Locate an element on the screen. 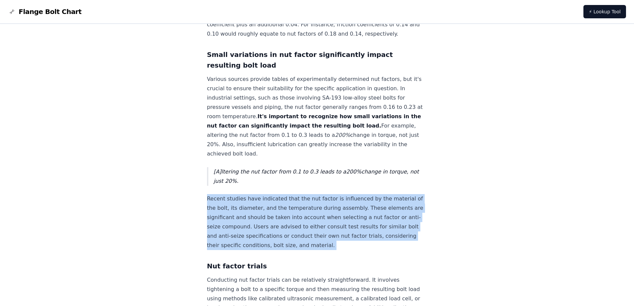  strong: It's important to recognize how small variations in the nut factor can significantly impact the r... is located at coordinates (314, 121).